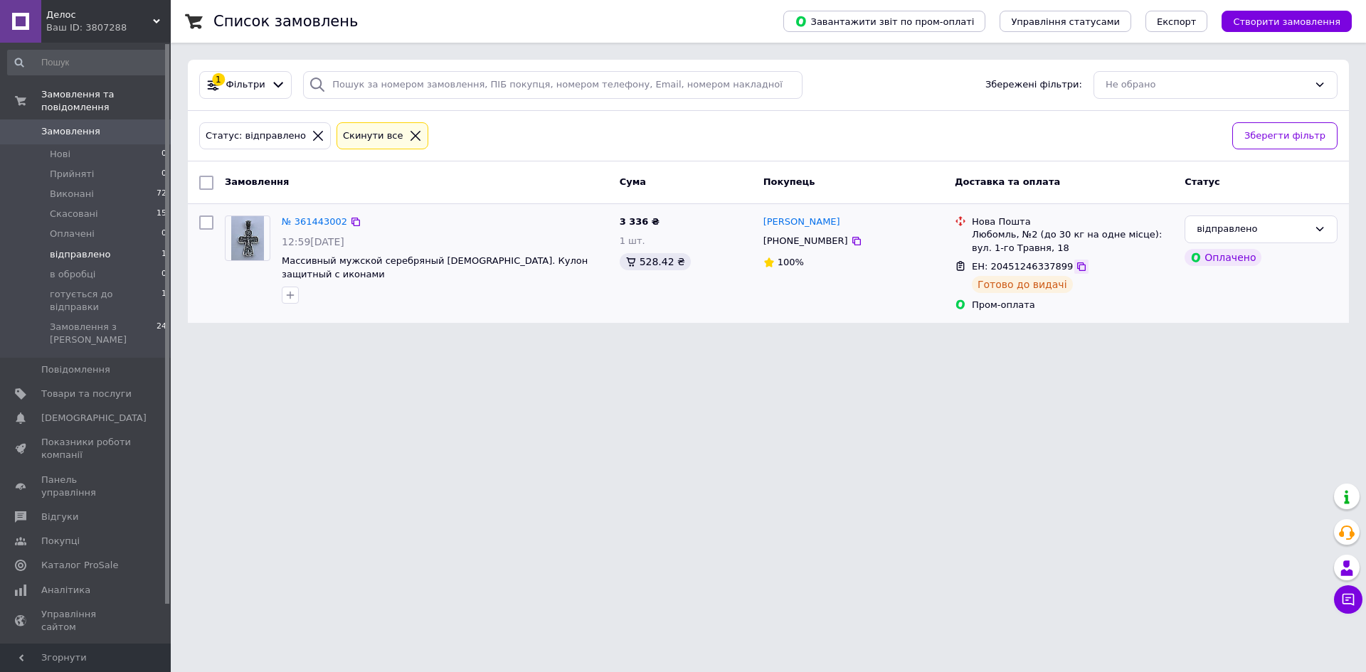 This screenshot has height=672, width=1366. Describe the element at coordinates (790, 262) in the screenshot. I see `span: 100%` at that location.